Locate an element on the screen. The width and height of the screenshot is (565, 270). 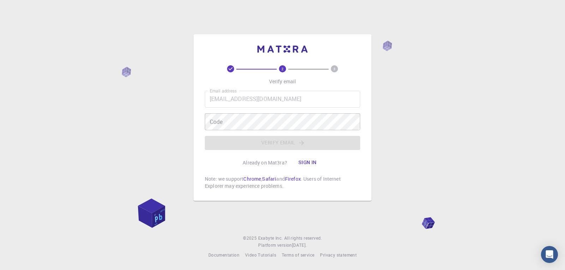
text: 2 is located at coordinates (283, 69).